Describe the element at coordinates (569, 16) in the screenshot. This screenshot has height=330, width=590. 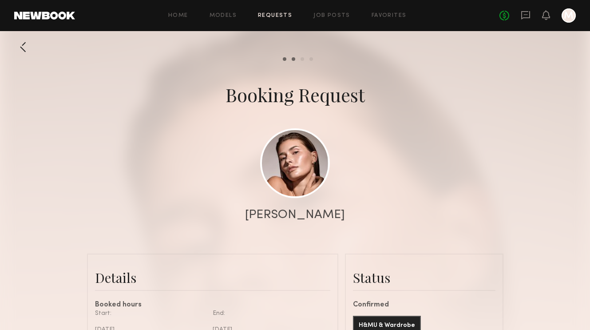
I see `a: M` at that location.